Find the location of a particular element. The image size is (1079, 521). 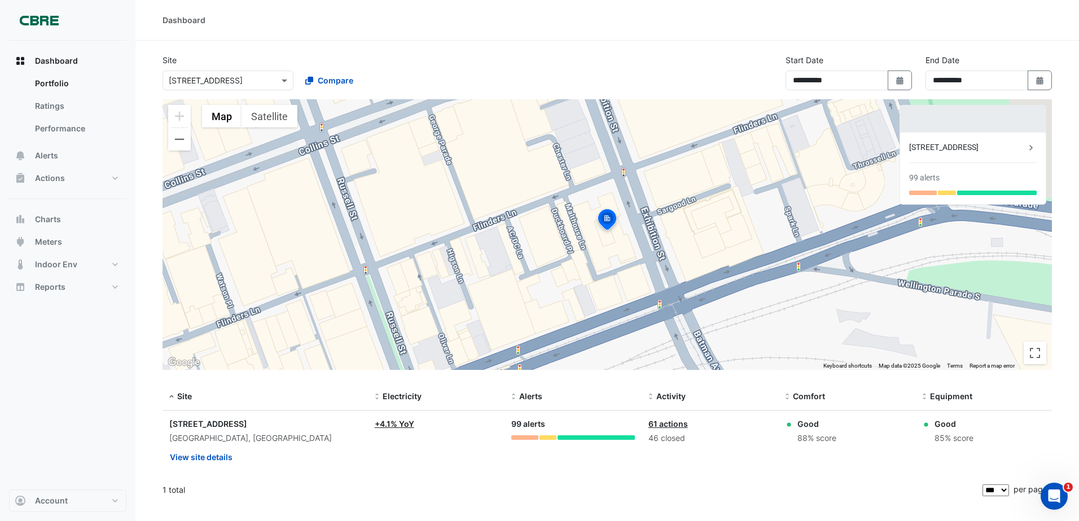

label: Site is located at coordinates (169, 60).